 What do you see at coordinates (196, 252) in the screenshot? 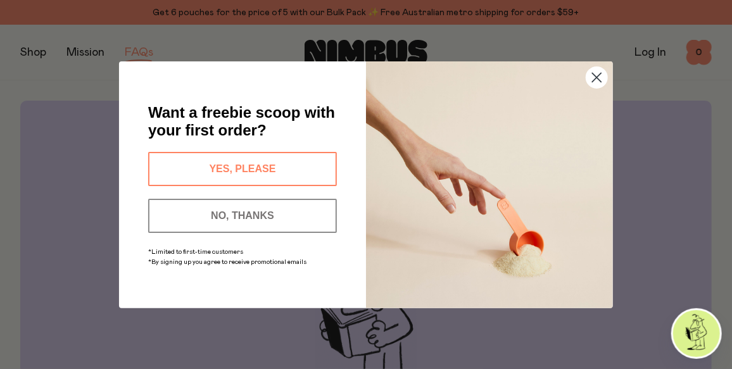
I see `span: *Limited to first-time customers` at bounding box center [196, 252].